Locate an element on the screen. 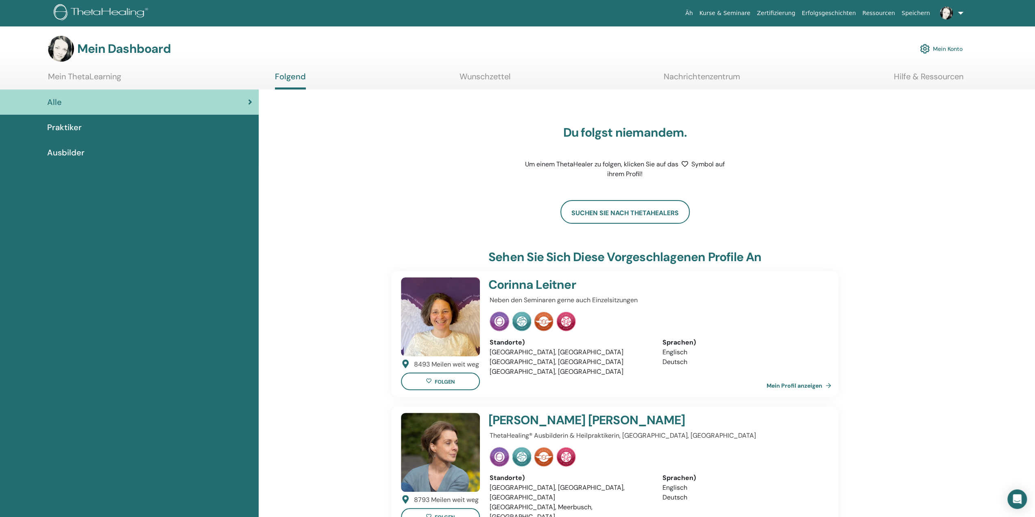 This screenshot has height=517, width=1035. button: folgen is located at coordinates (440, 381).